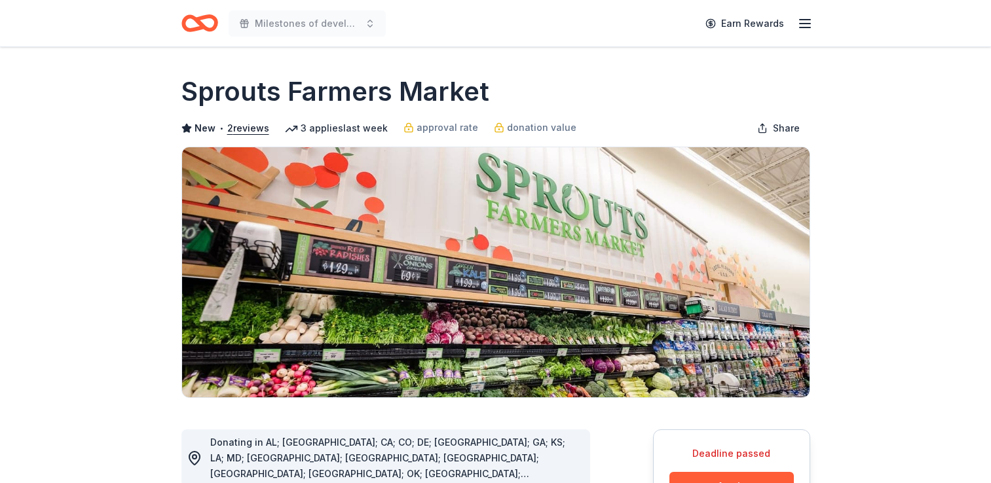  What do you see at coordinates (496, 272) in the screenshot?
I see `img: Image for Sprouts Farmers Market` at bounding box center [496, 272].